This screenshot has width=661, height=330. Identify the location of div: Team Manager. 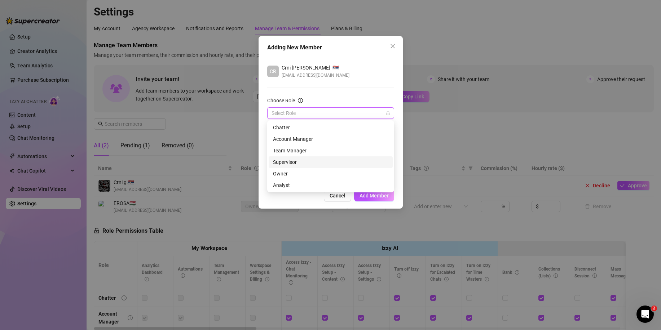
(331, 151).